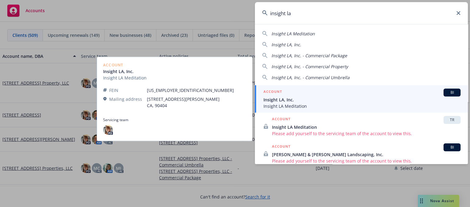 The image size is (470, 207). Describe the element at coordinates (452, 120) in the screenshot. I see `span: TR` at that location.